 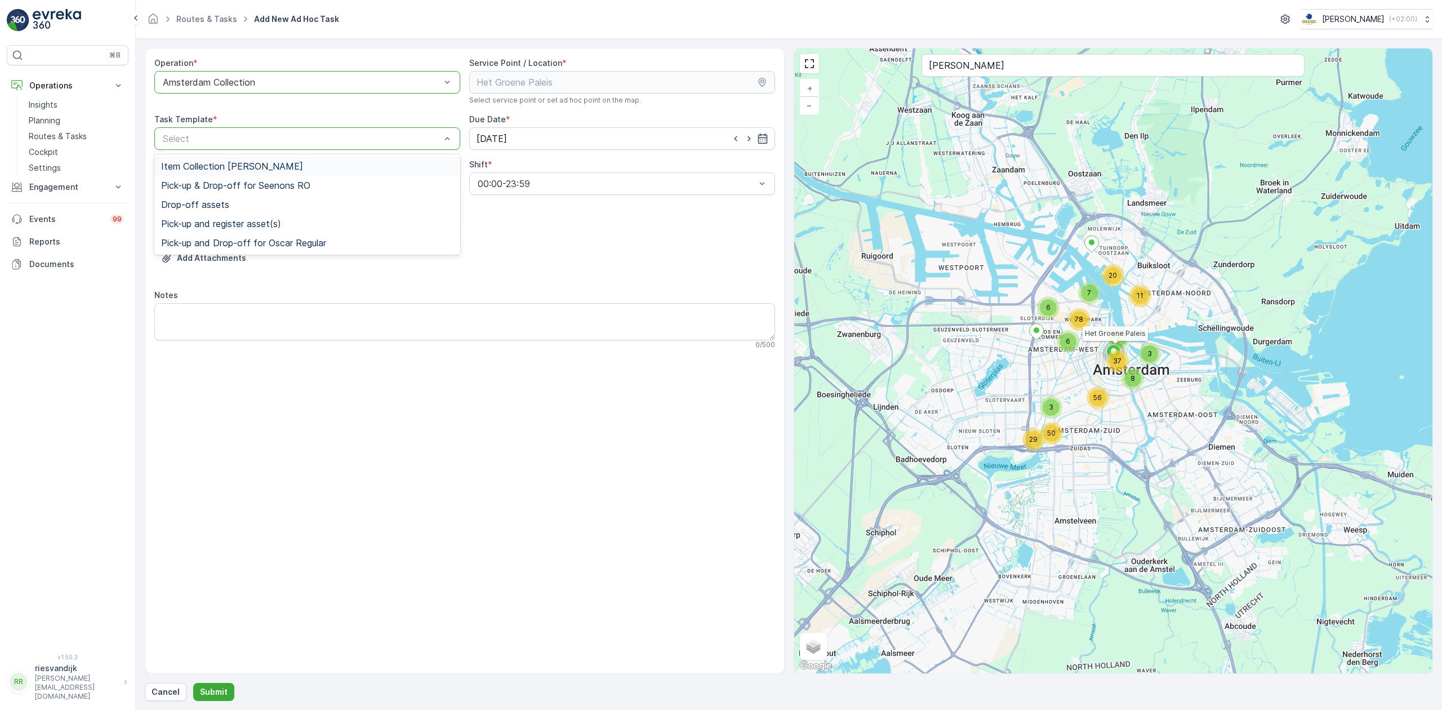 I want to click on button: Operations, so click(x=68, y=86).